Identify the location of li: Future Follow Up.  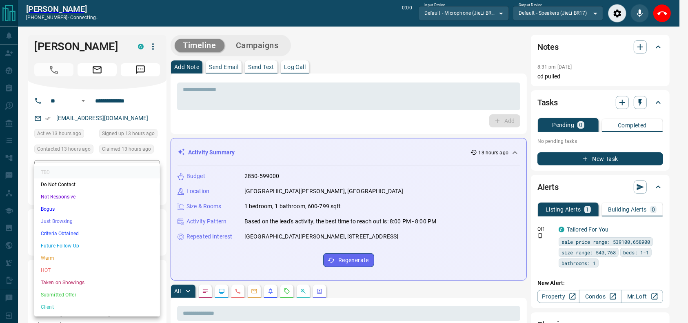
(97, 246).